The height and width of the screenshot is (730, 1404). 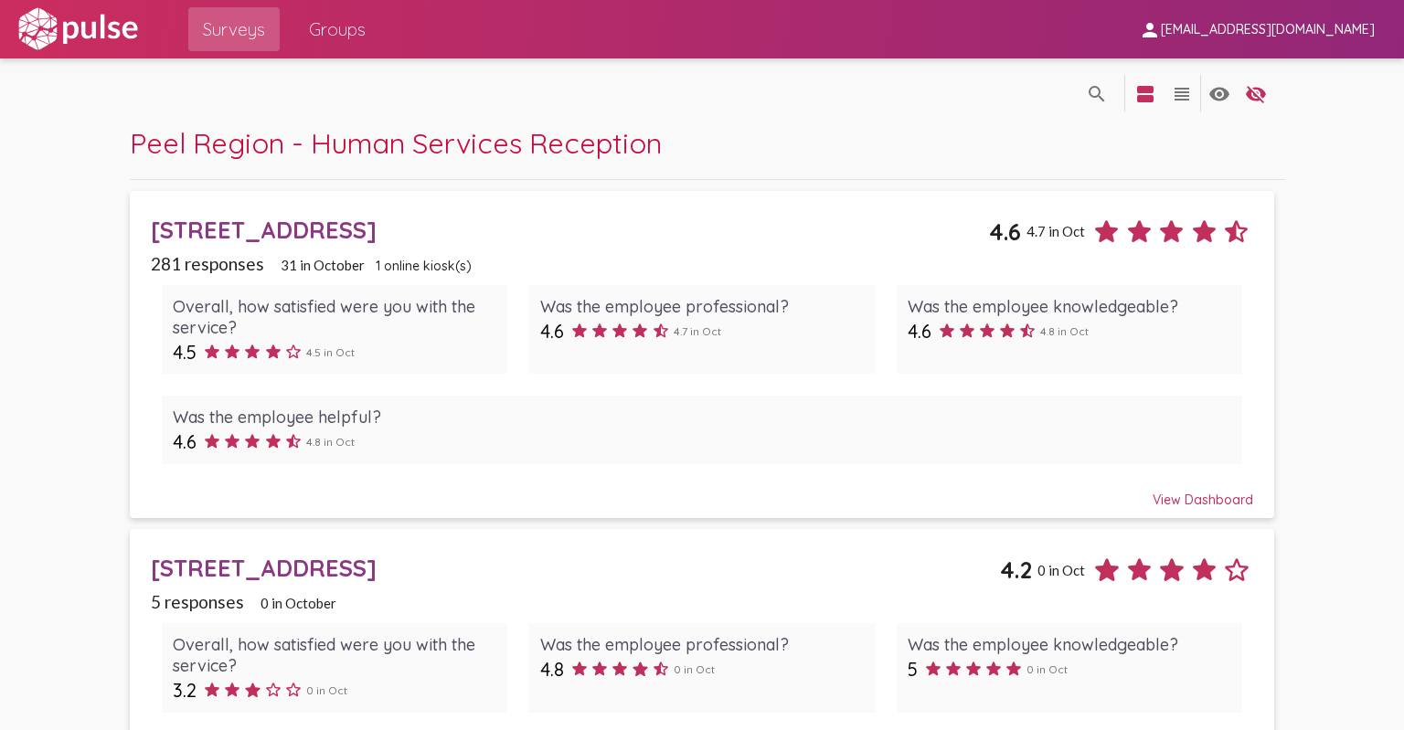 What do you see at coordinates (912, 669) in the screenshot?
I see `span: 5` at bounding box center [912, 669].